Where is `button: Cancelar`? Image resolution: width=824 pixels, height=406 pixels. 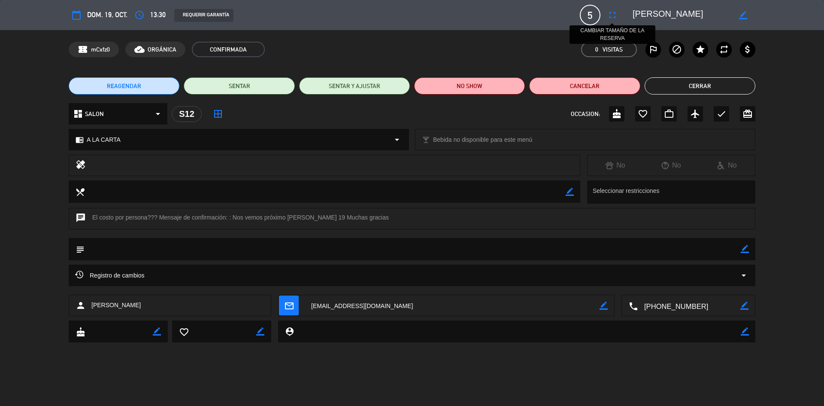
button: Cancelar is located at coordinates (584, 86).